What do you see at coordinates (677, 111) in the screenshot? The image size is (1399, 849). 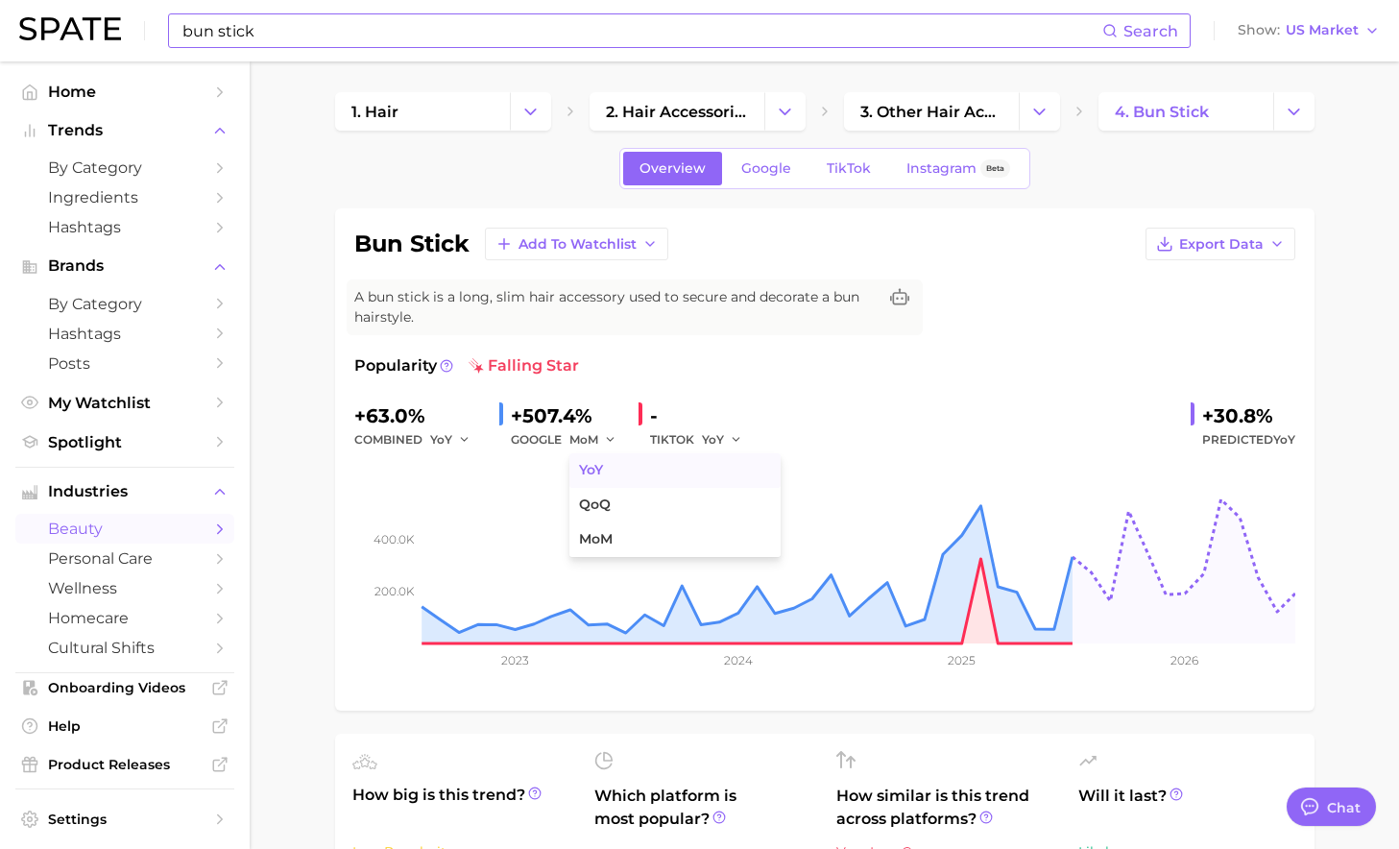 I see `span: 2. hair accessories` at bounding box center [677, 111].